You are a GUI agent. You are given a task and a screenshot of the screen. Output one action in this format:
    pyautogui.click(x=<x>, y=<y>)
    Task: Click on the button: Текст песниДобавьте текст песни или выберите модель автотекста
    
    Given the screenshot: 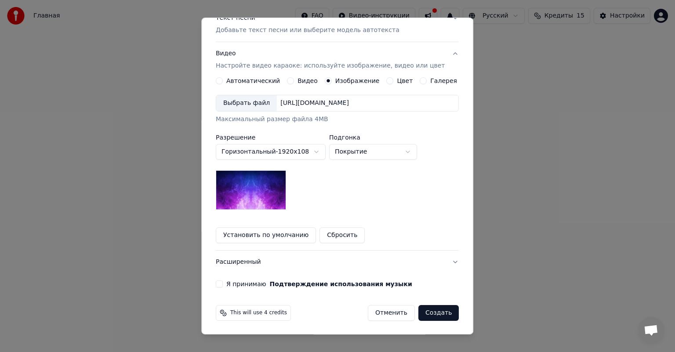 What is the action you would take?
    pyautogui.click(x=337, y=24)
    